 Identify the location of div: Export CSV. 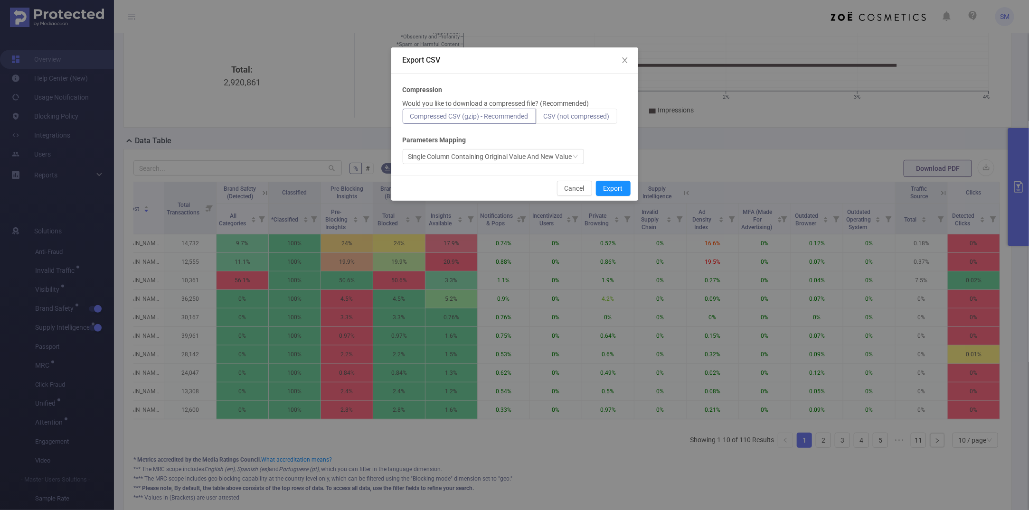
(515, 60).